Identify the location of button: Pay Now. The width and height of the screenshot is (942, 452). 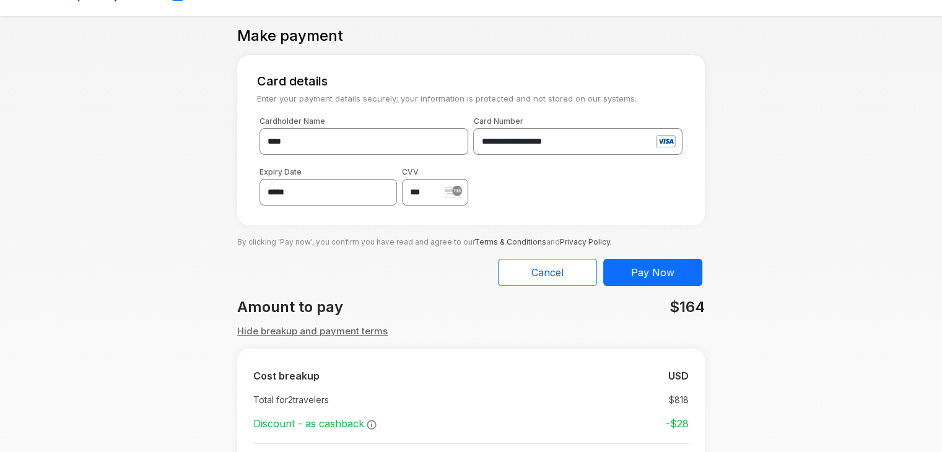
(653, 273).